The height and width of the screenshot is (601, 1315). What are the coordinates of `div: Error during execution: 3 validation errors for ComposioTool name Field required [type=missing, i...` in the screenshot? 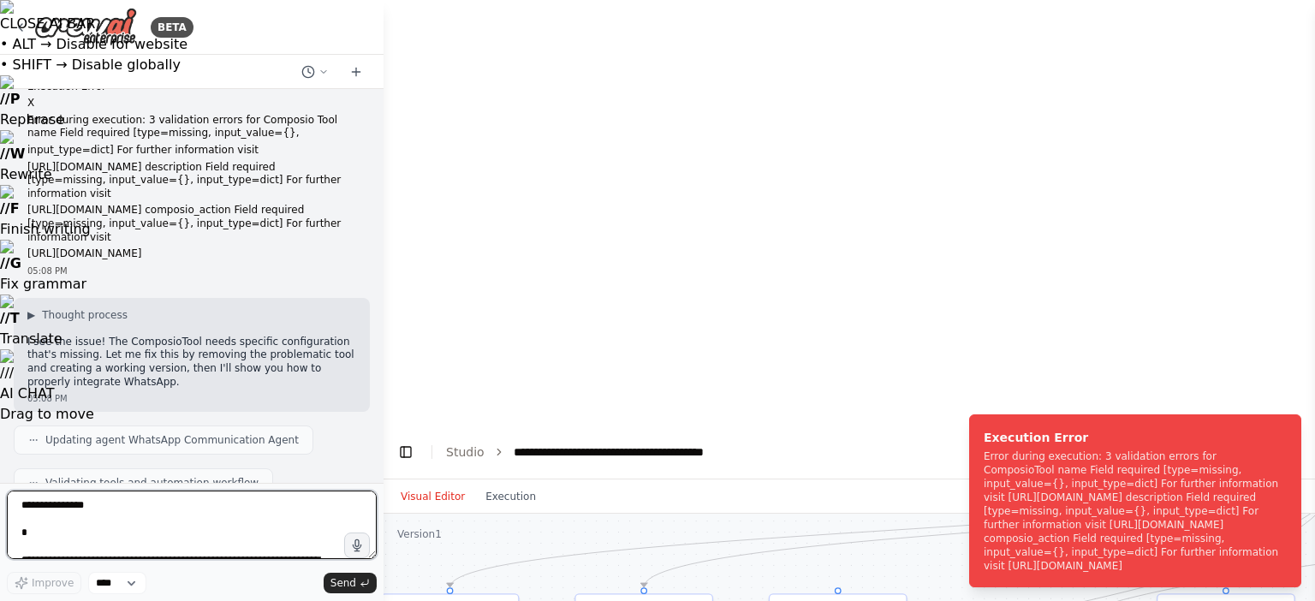 It's located at (1131, 511).